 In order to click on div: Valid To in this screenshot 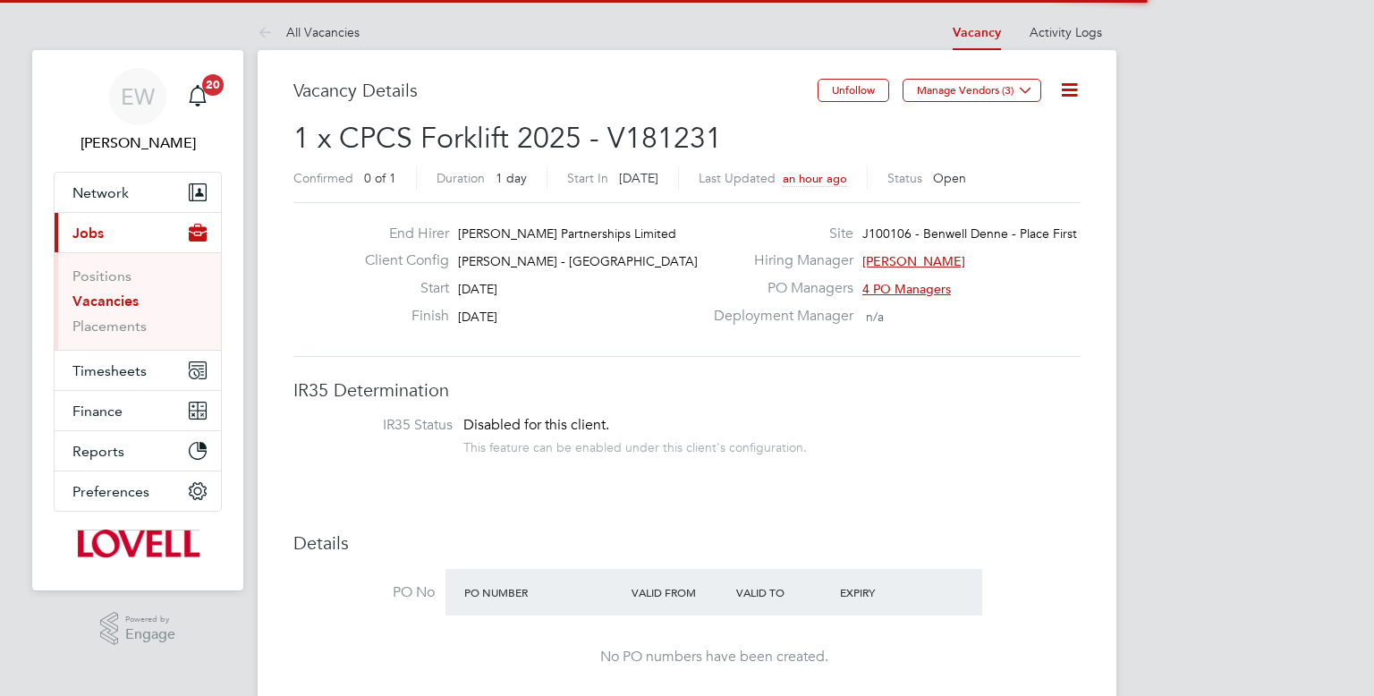, I will do `click(784, 592)`.